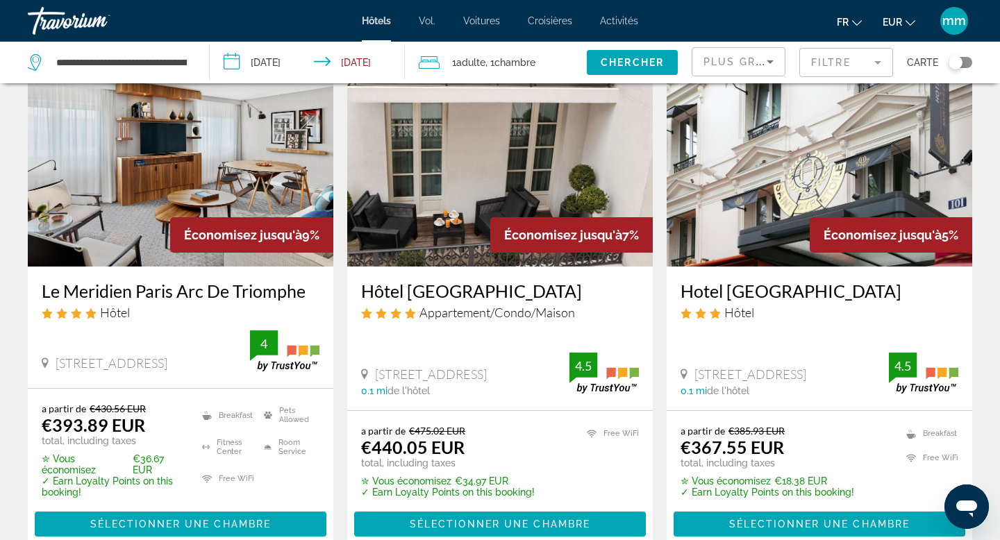 Image resolution: width=1000 pixels, height=540 pixels. Describe the element at coordinates (849, 22) in the screenshot. I see `button: Changer de langue` at that location.